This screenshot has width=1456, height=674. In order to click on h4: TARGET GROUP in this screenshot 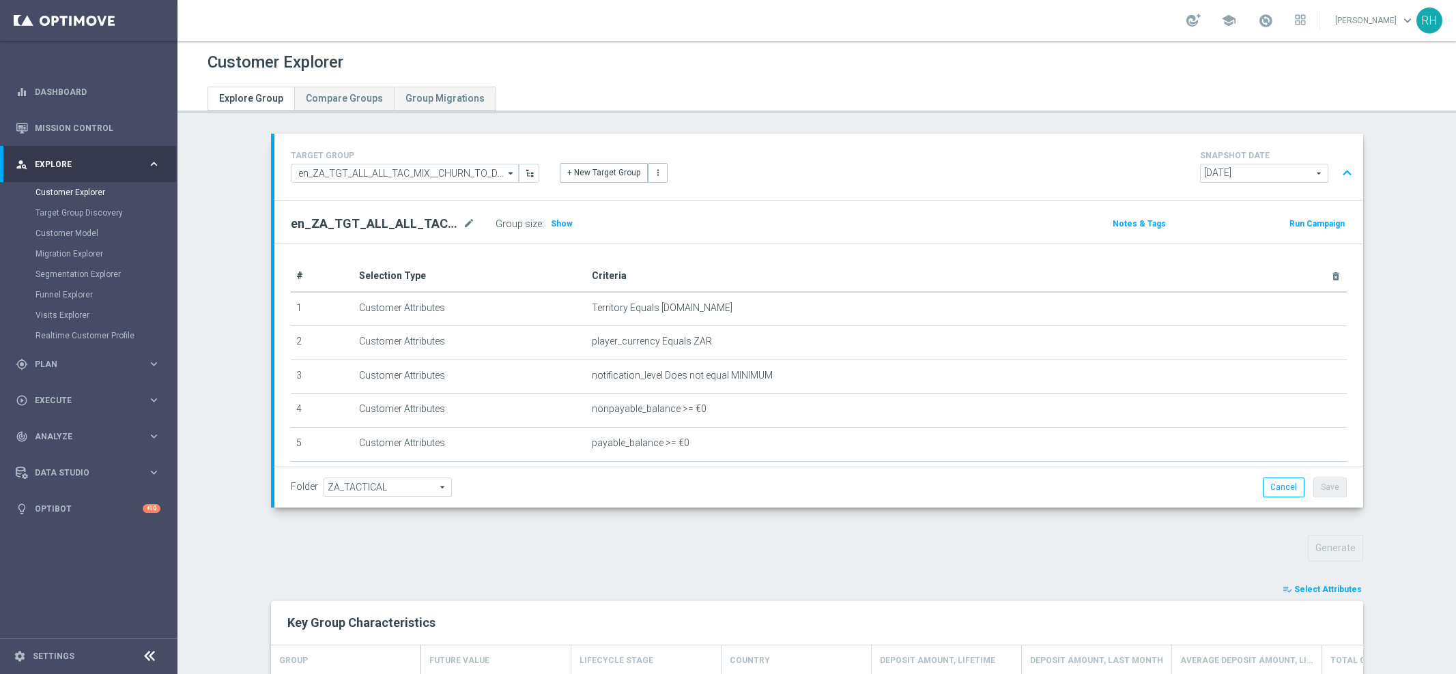, I will do `click(415, 156)`.